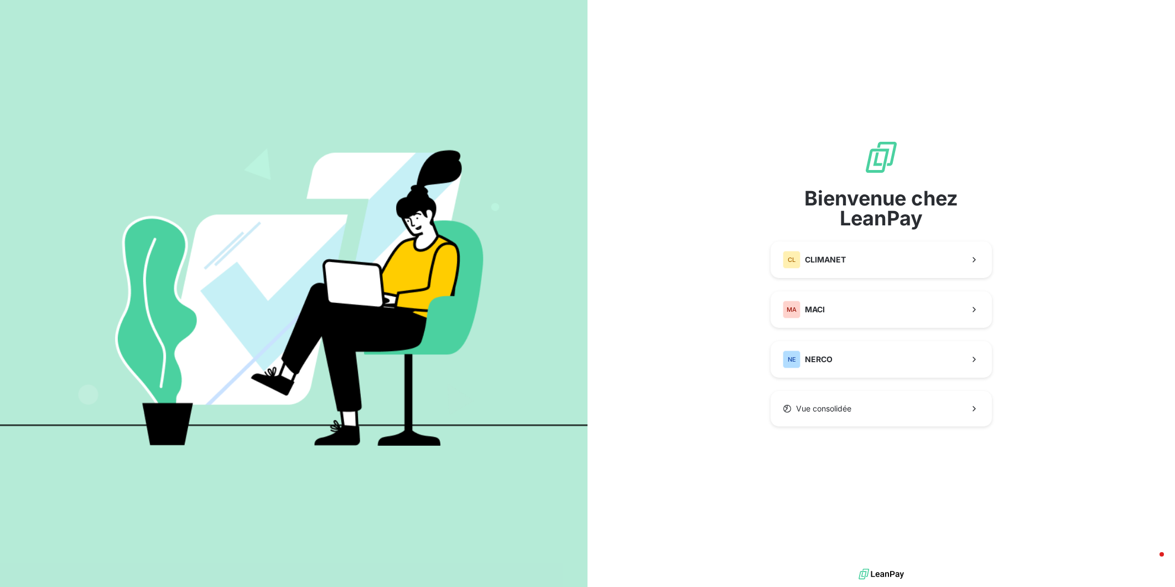  What do you see at coordinates (882, 208) in the screenshot?
I see `span: Bienvenue chez LeanPay` at bounding box center [882, 208].